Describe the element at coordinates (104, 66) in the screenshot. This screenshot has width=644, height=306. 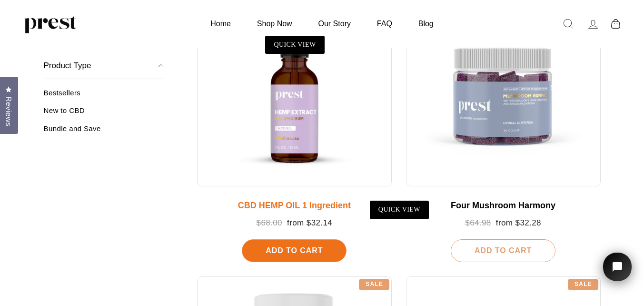
I see `button: Product Type` at that location.